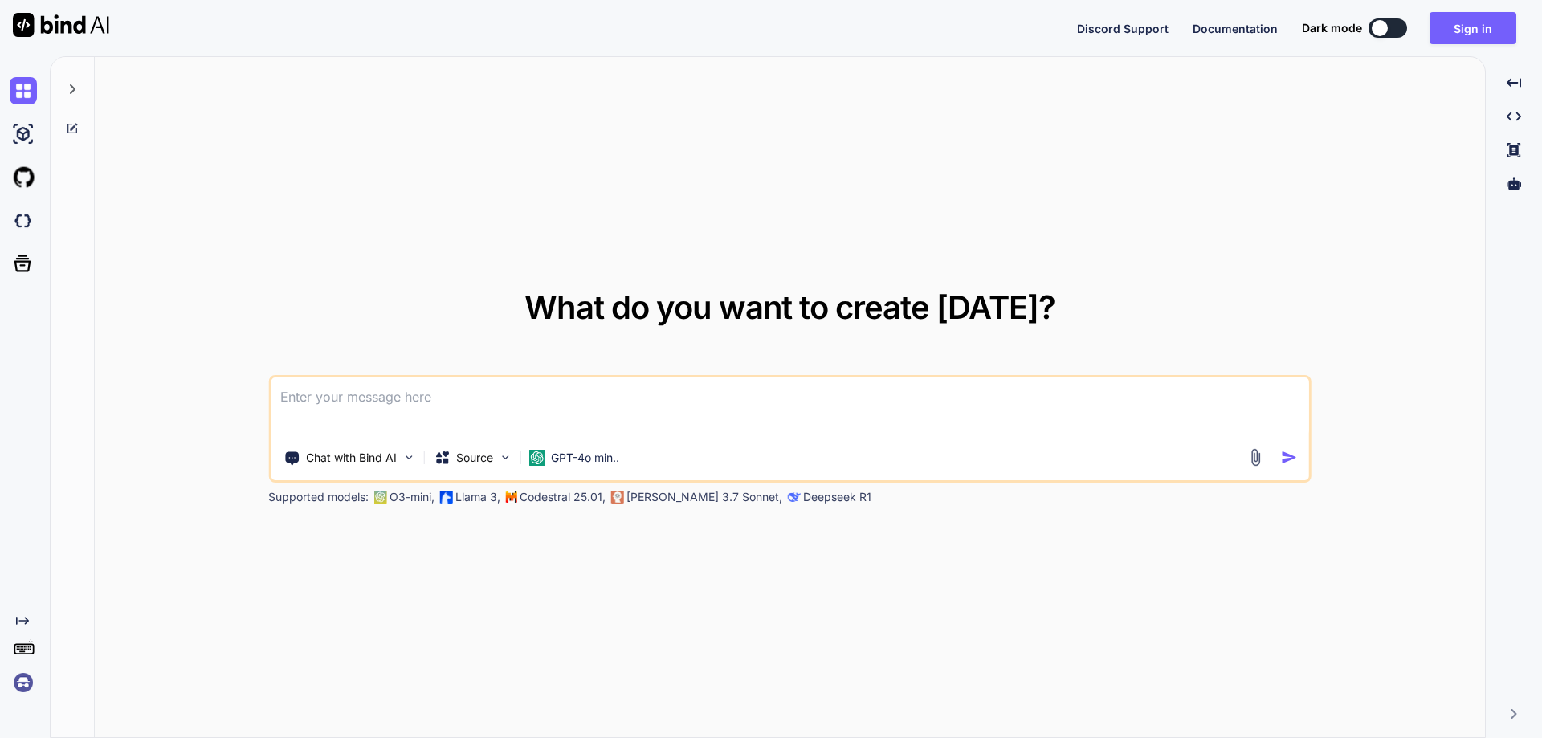 This screenshot has height=738, width=1542. What do you see at coordinates (1289, 457) in the screenshot?
I see `img: icon` at bounding box center [1289, 457].